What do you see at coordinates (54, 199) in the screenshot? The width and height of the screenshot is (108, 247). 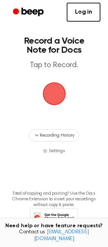 I see `p: Tired of copying and pasting? Use the Docs Chrome Extension to insert your recordings without cop...` at bounding box center [54, 199].